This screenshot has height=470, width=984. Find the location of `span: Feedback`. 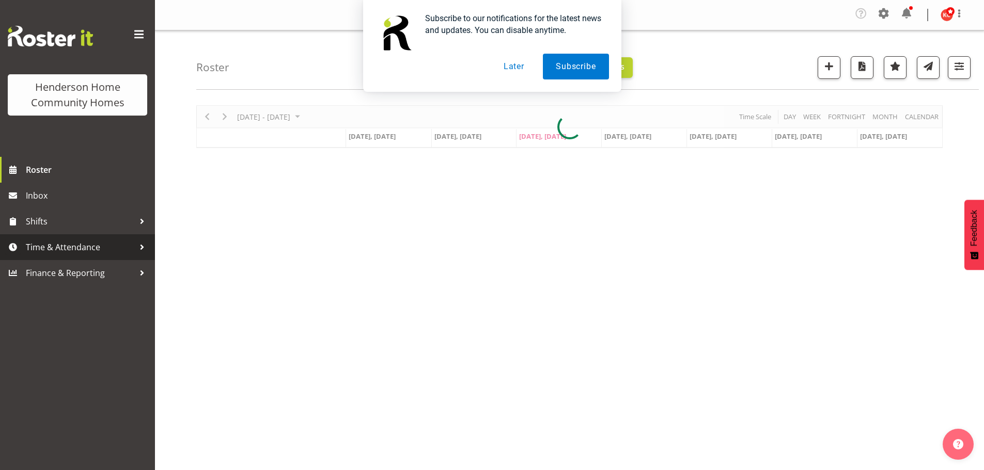

span: Feedback is located at coordinates (974, 228).